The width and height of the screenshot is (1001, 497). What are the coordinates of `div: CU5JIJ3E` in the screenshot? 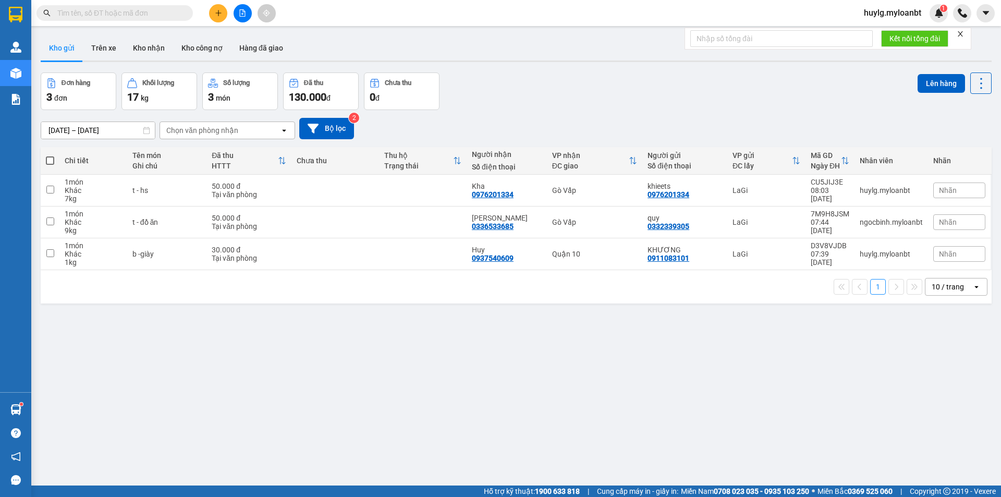 It's located at (830, 182).